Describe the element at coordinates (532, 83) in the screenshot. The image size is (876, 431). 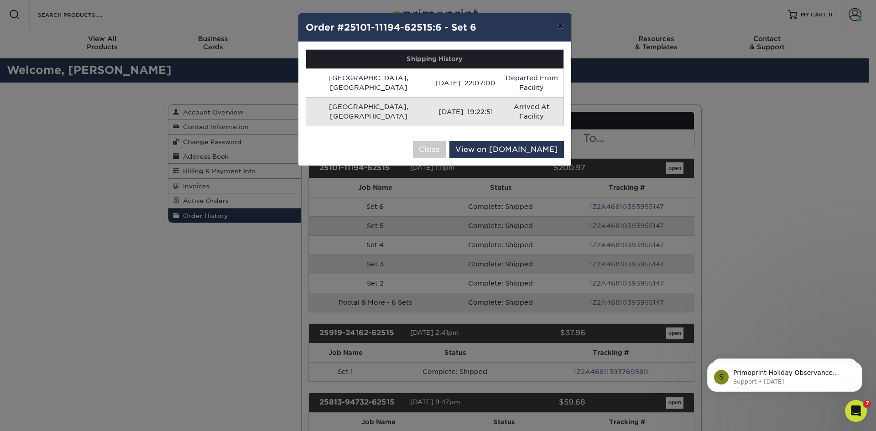
I see `td: Departed From Facility` at that location.